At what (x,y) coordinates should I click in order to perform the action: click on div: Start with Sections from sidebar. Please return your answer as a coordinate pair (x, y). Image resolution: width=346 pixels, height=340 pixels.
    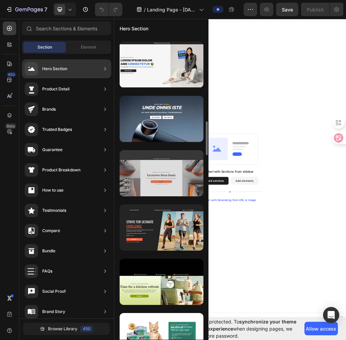
    Looking at the image, I should click on (203, 275).